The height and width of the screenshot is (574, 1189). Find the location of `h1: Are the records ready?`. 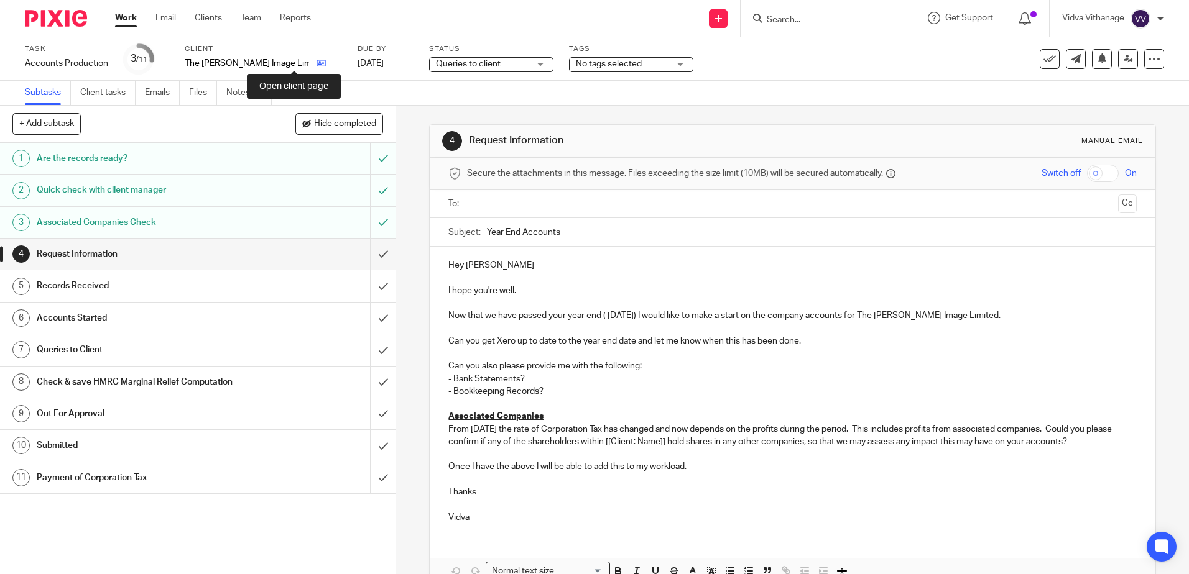

h1: Are the records ready? is located at coordinates (144, 159).